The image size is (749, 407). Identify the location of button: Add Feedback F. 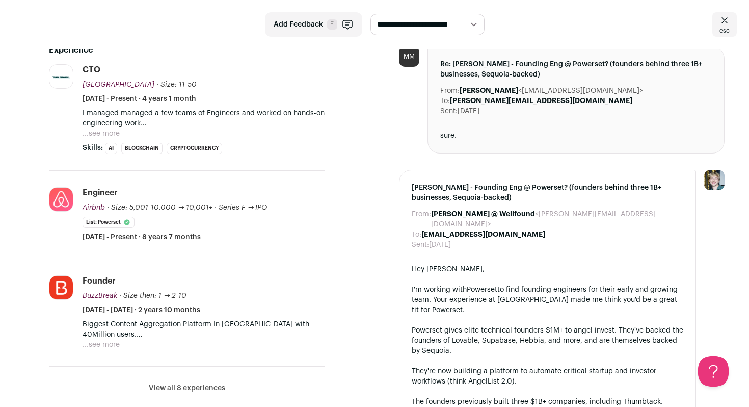
(313, 24).